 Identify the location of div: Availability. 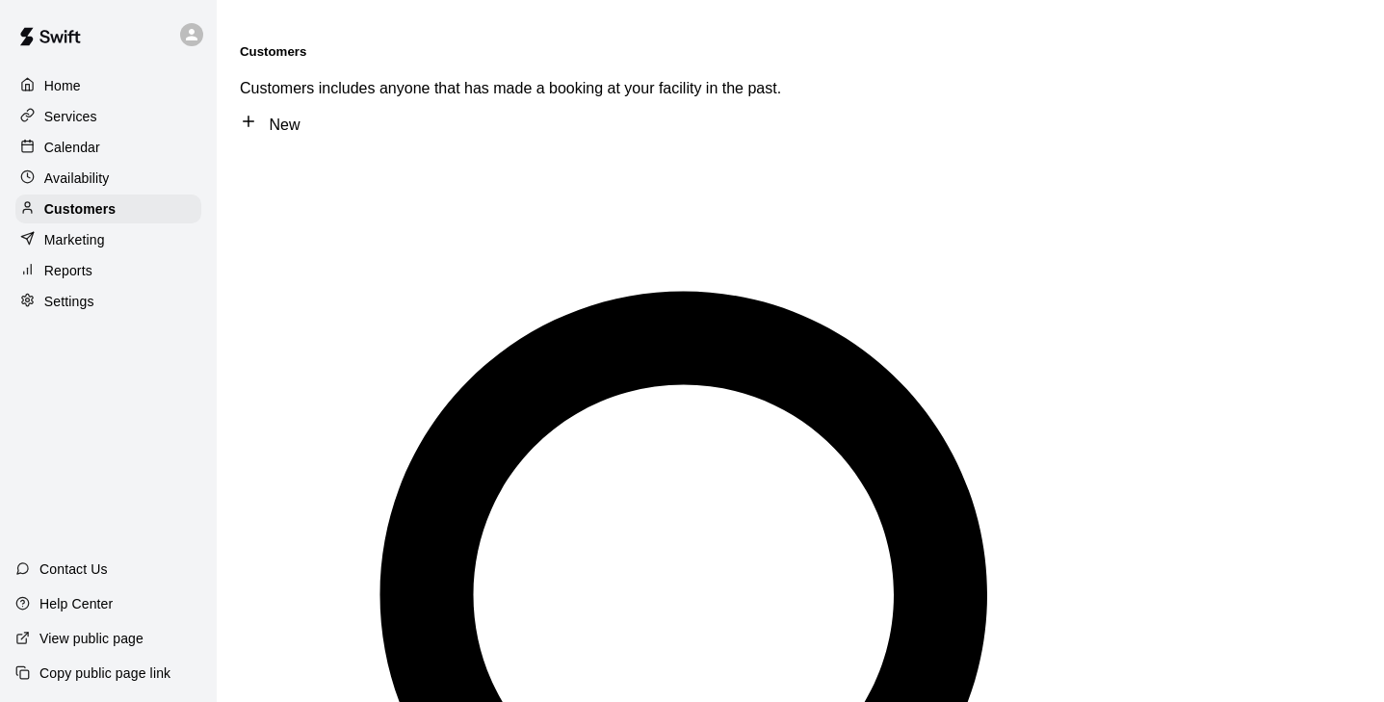
(108, 178).